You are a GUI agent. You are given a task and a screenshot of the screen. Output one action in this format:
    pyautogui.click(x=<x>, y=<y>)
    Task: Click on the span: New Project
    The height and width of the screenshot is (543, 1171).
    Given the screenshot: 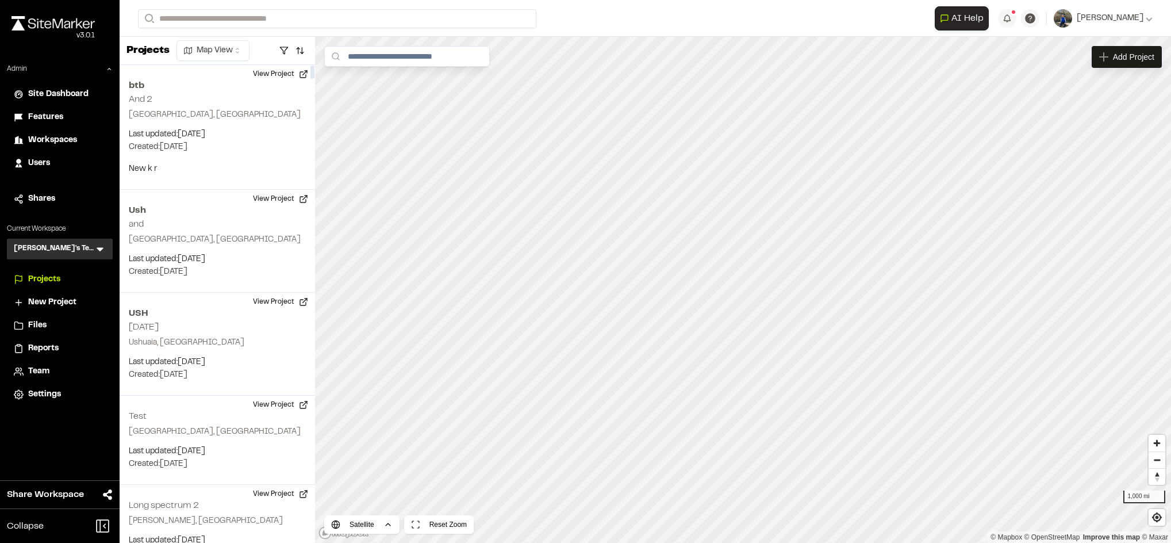 What is the action you would take?
    pyautogui.click(x=52, y=302)
    